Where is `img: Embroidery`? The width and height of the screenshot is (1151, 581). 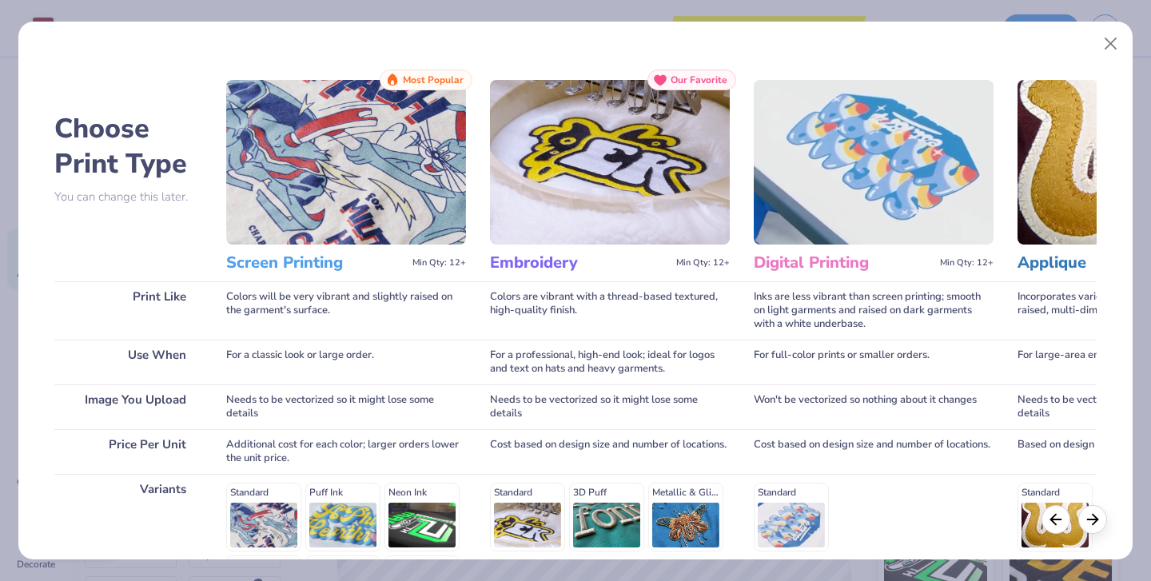
img: Embroidery is located at coordinates (610, 162).